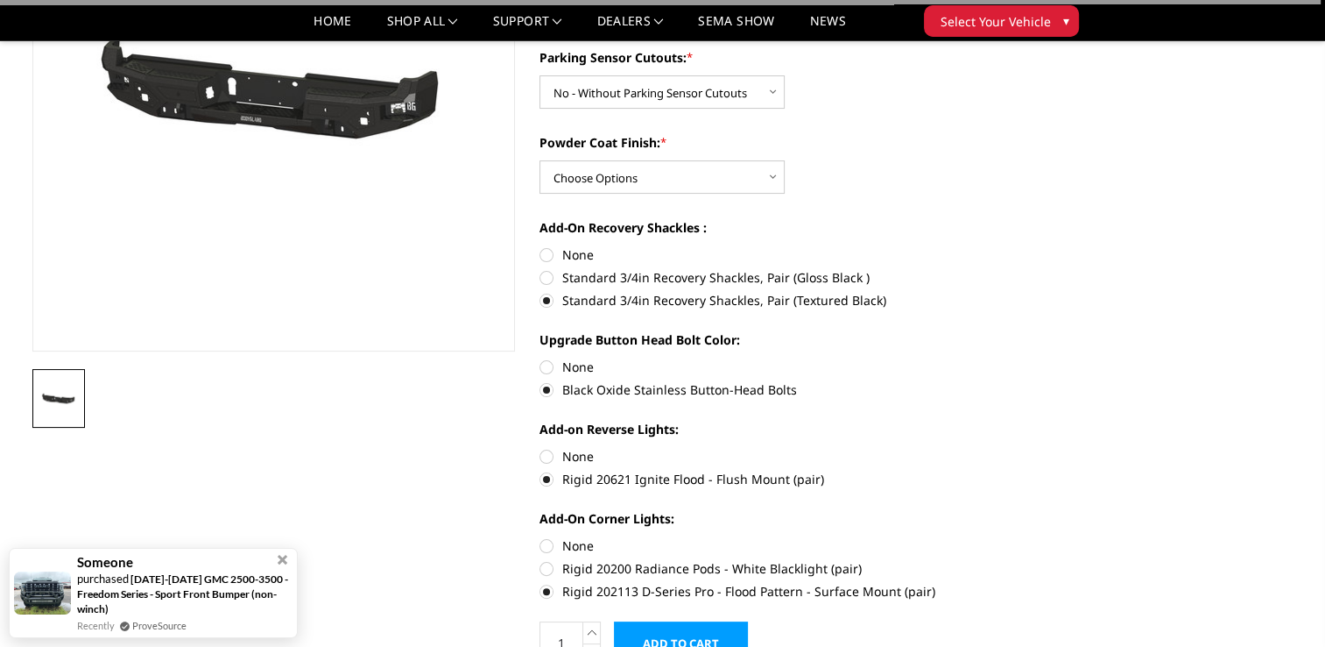 The width and height of the screenshot is (1325, 647). What do you see at coordinates (527, 27) in the screenshot?
I see `a: Support` at bounding box center [527, 27].